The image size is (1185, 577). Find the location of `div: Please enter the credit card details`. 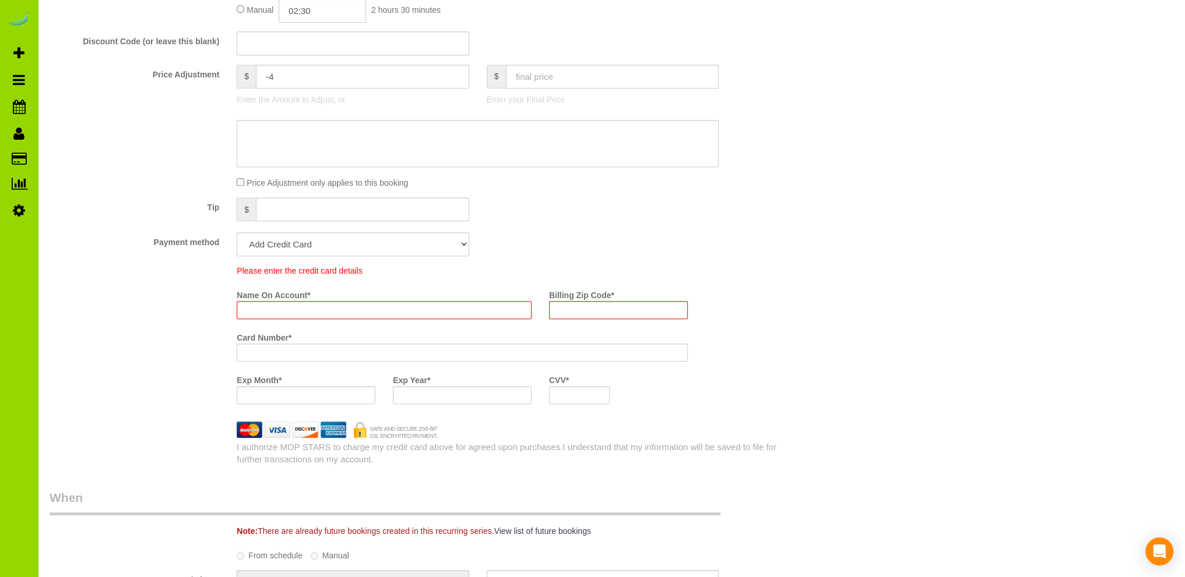

div: Please enter the credit card details is located at coordinates (461, 271).